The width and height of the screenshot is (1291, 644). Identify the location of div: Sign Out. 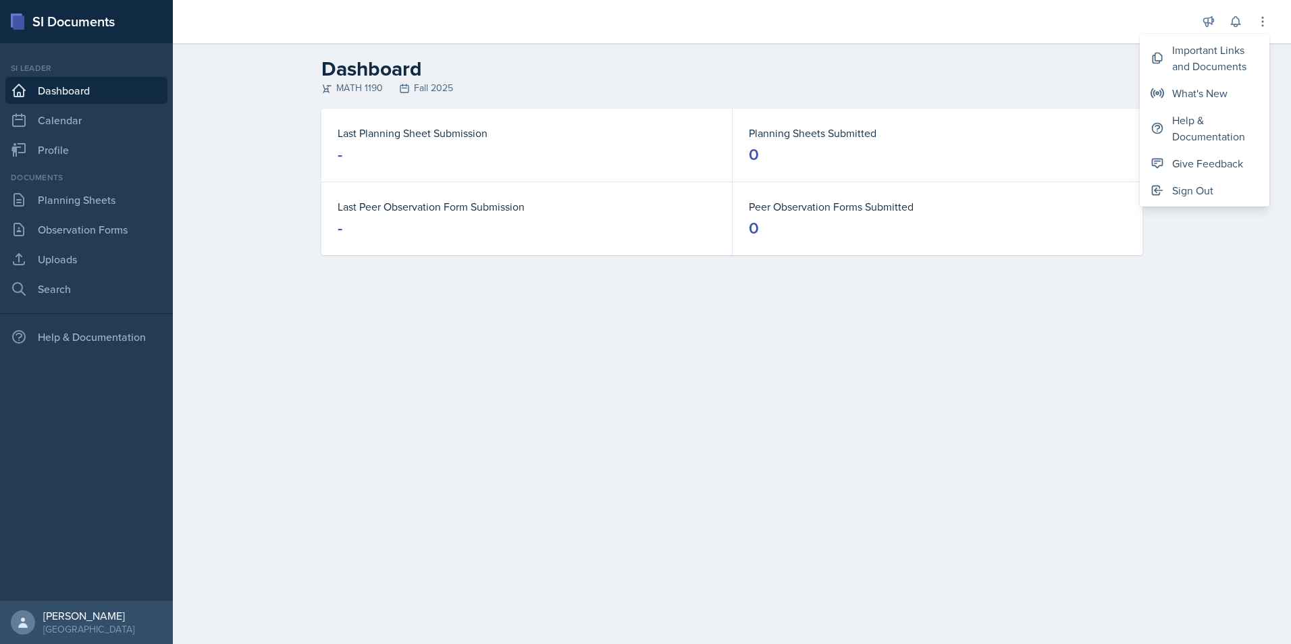
(1192, 190).